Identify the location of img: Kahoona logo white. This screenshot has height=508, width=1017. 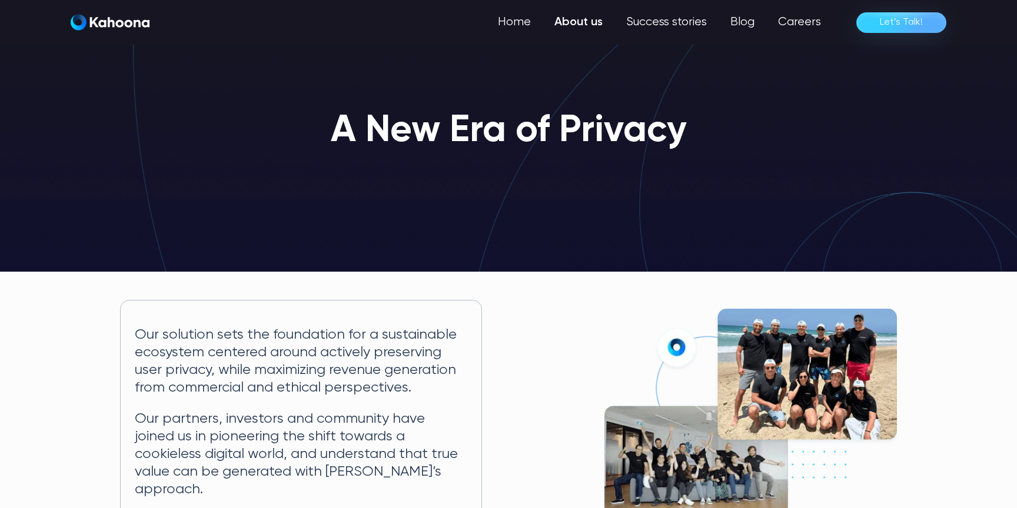
(110, 22).